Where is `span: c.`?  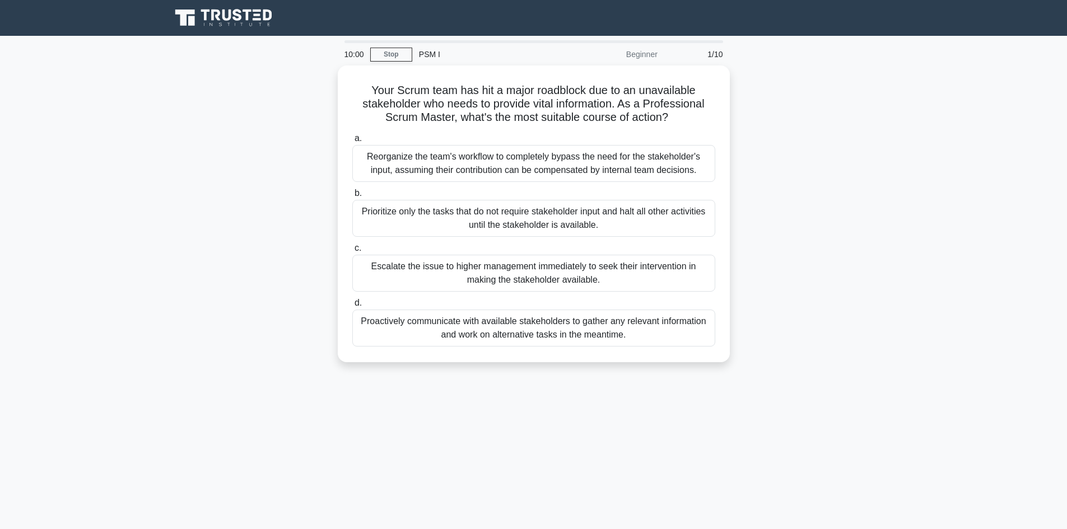
span: c. is located at coordinates (358, 248).